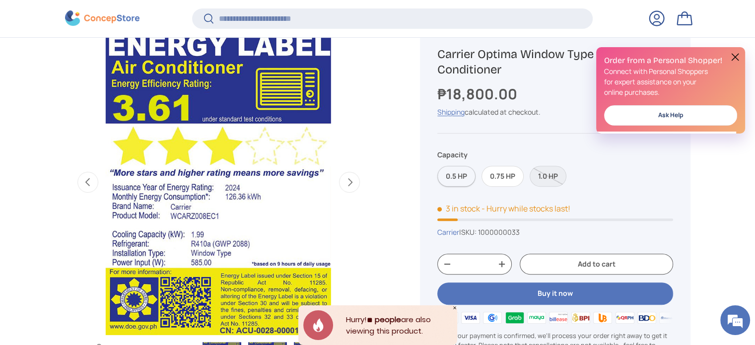 The height and width of the screenshot is (345, 755). What do you see at coordinates (559, 317) in the screenshot?
I see `img: billease` at bounding box center [559, 317].